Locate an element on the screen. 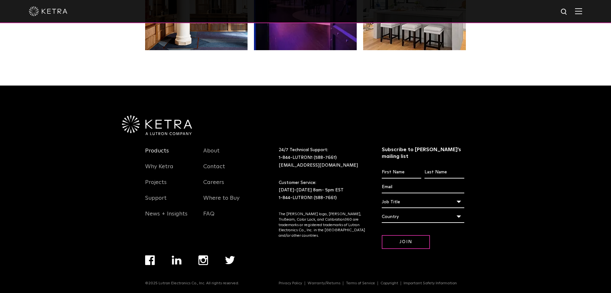  a: About is located at coordinates (211, 155).